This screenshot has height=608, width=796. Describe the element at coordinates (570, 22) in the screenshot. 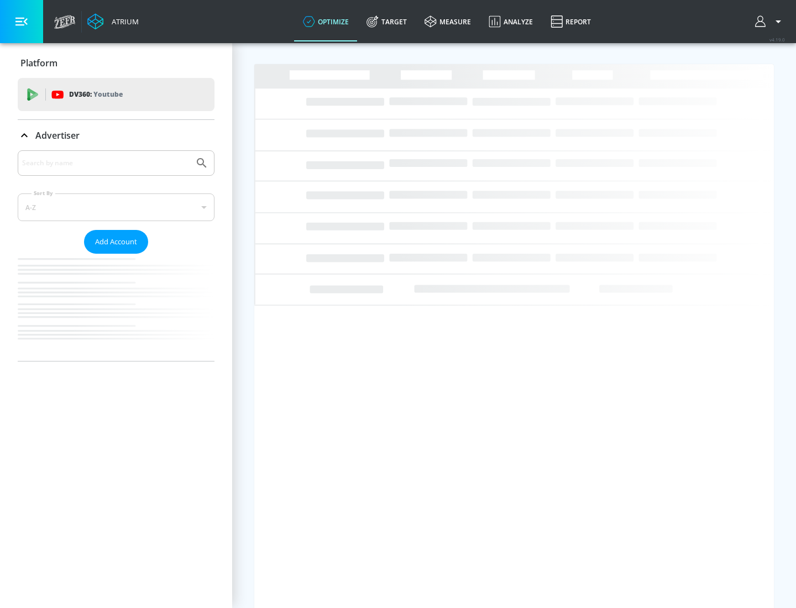

I see `a: Report` at that location.